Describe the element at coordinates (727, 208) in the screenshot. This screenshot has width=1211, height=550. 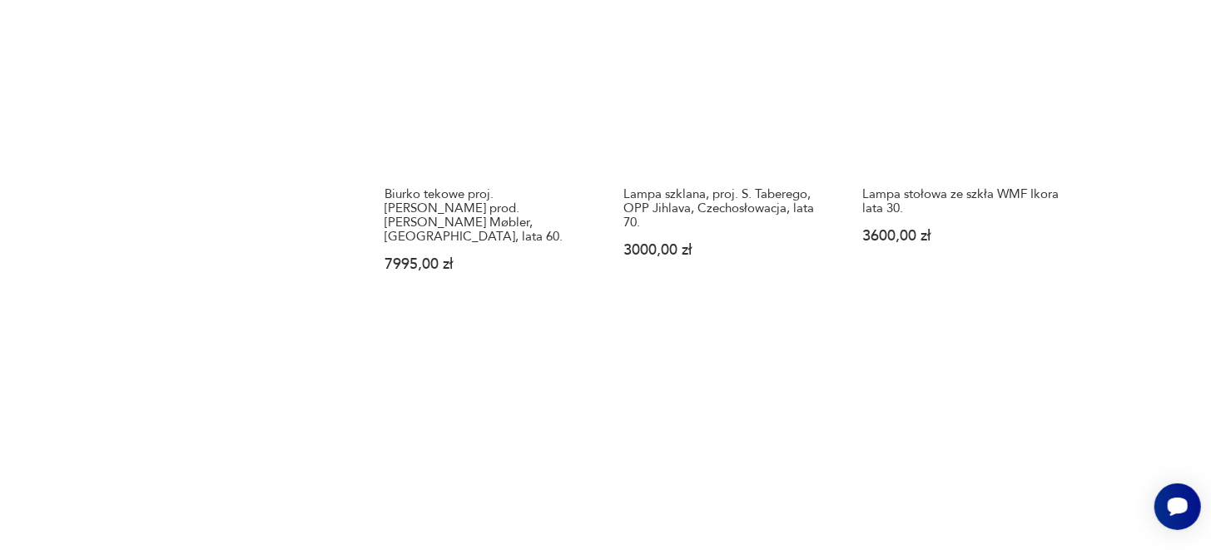
I see `h3: Lampa szklana, proj. S. Taberego, OPP Jihlava, Czechosłowacja, lata 70.` at that location.